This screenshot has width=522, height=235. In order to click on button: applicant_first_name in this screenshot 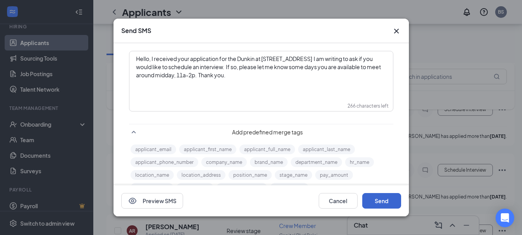, I will do `click(208, 149)`.